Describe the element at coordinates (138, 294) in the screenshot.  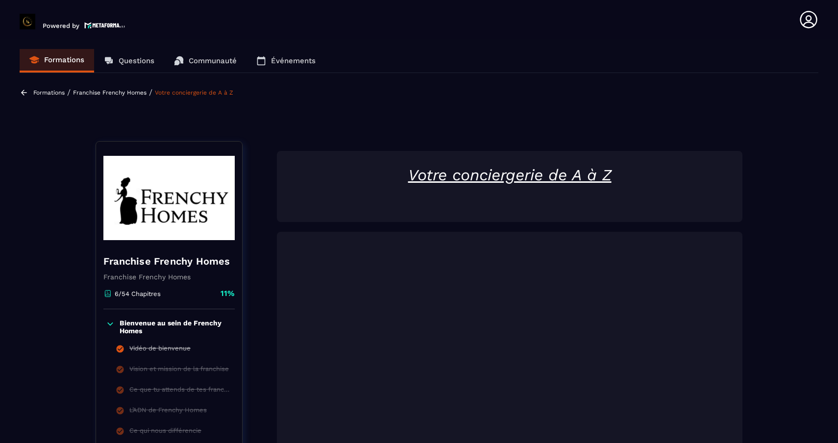
I see `p: 6/54 Chapitres` at that location.